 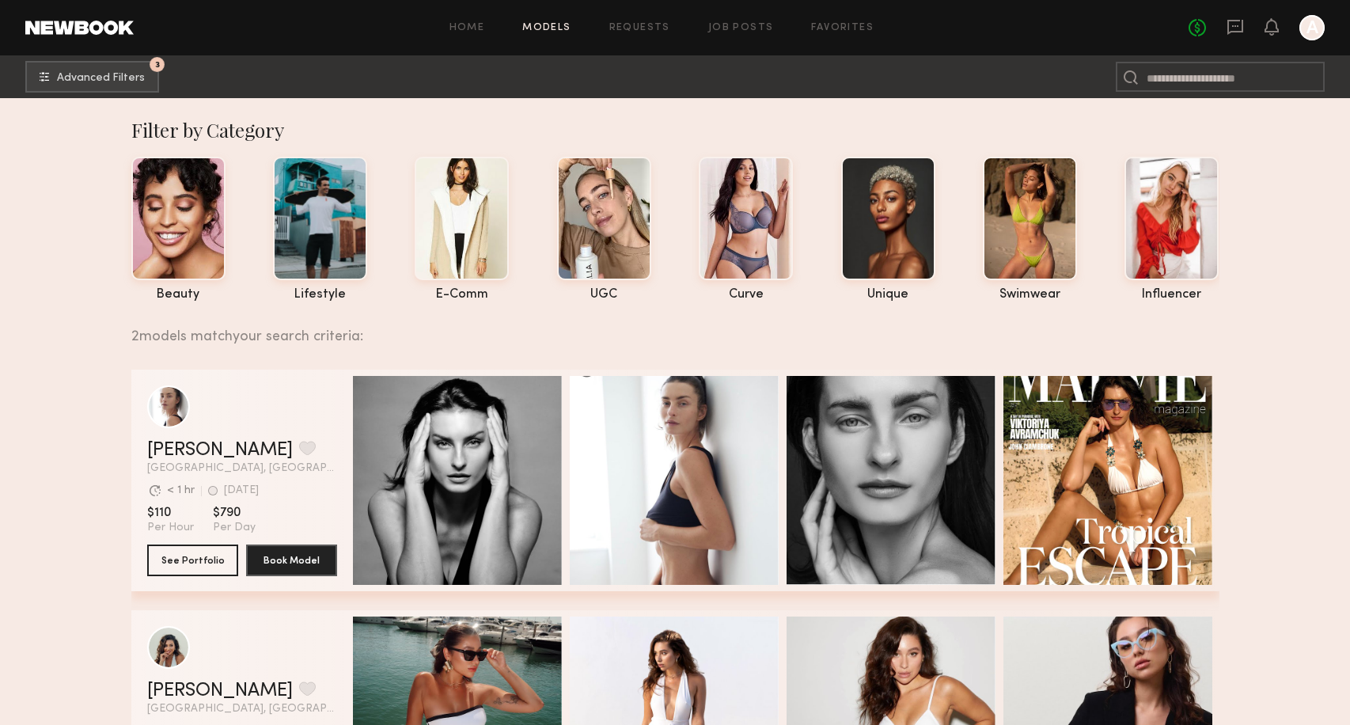 What do you see at coordinates (180, 491) in the screenshot?
I see `div: < 1 hr` at bounding box center [180, 491].